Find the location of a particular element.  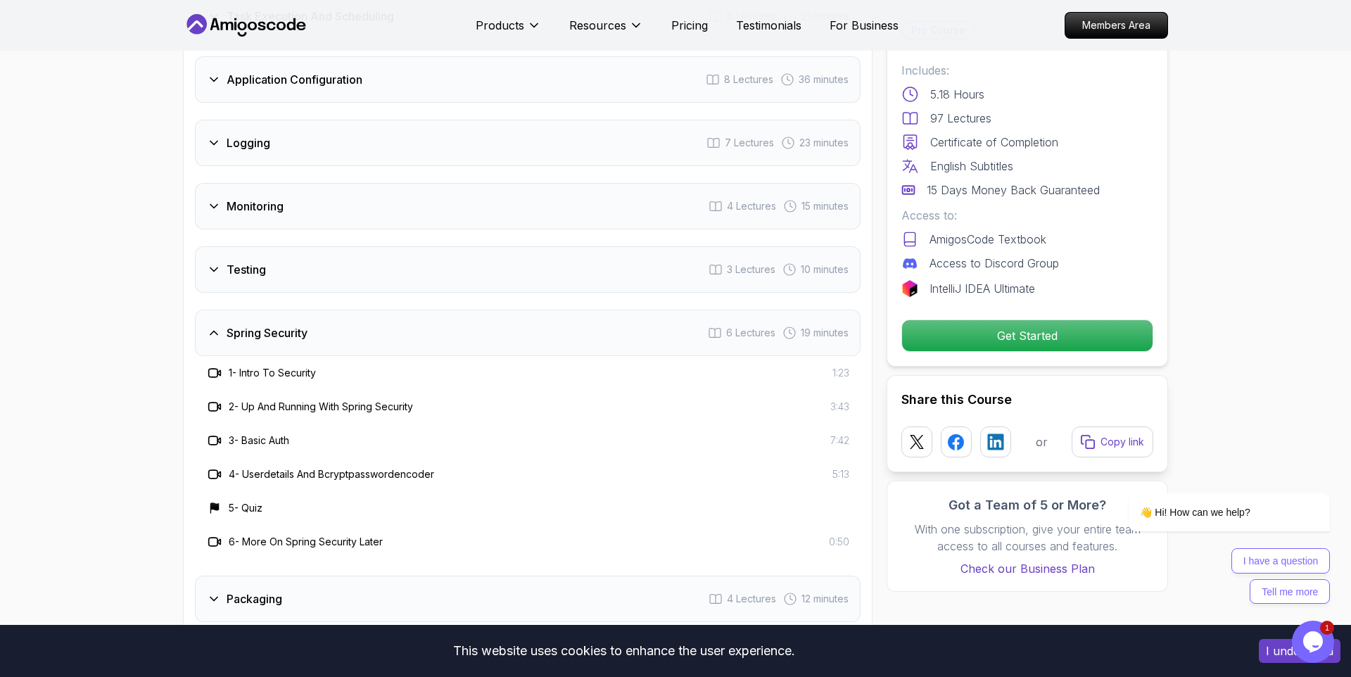

h3: Application Configuration is located at coordinates (294, 79).